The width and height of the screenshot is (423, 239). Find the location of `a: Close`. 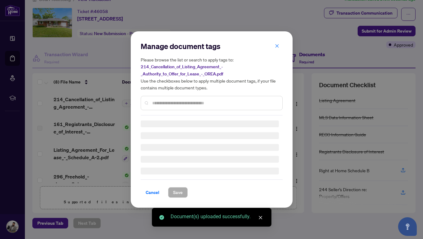

a: Close is located at coordinates (260, 218).